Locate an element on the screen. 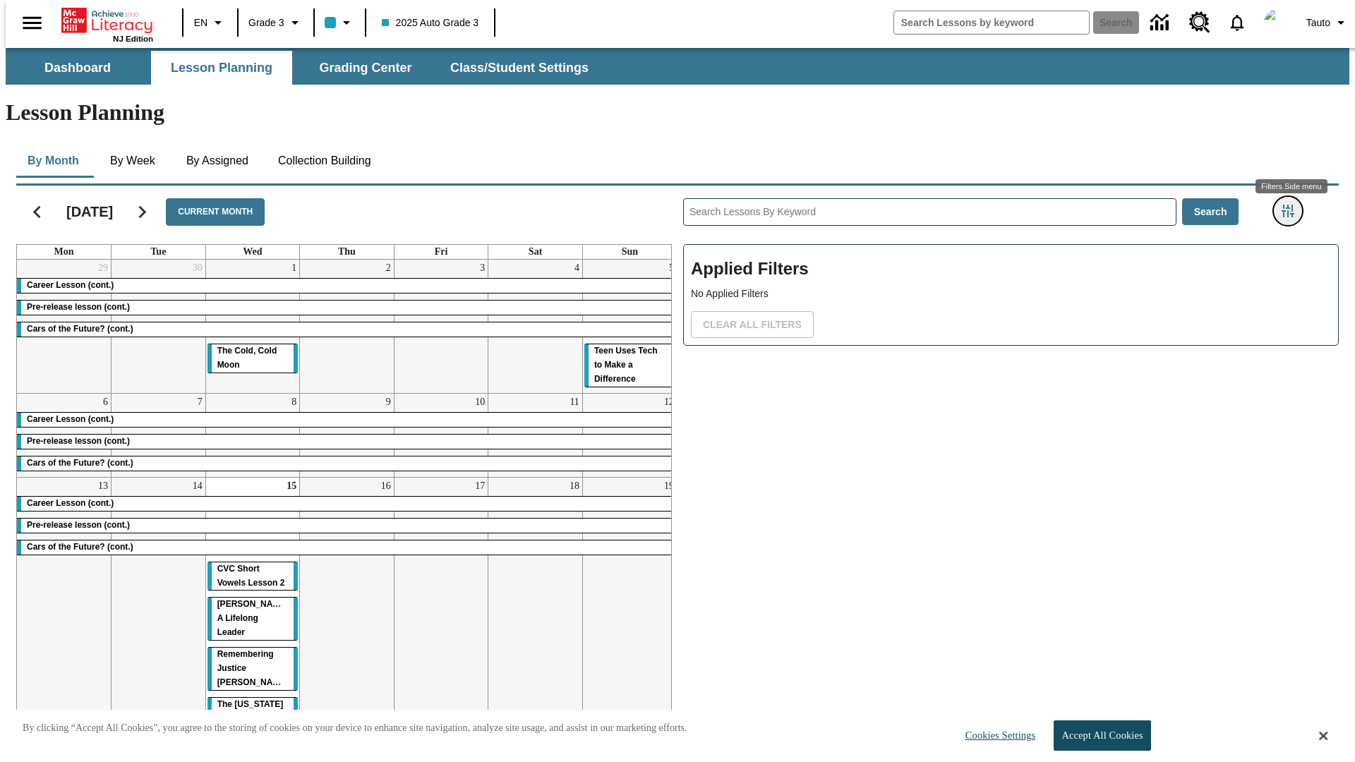 The height and width of the screenshot is (762, 1355). button: Lesson Planning is located at coordinates (222, 68).